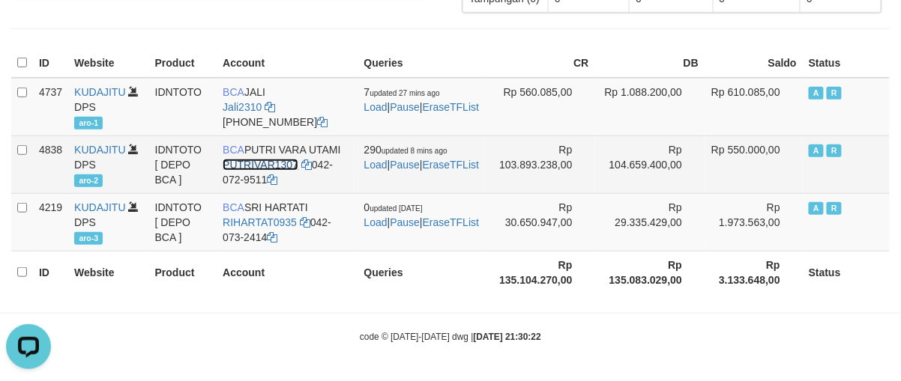  I want to click on th: Rp 3.133.648,00, so click(753, 272).